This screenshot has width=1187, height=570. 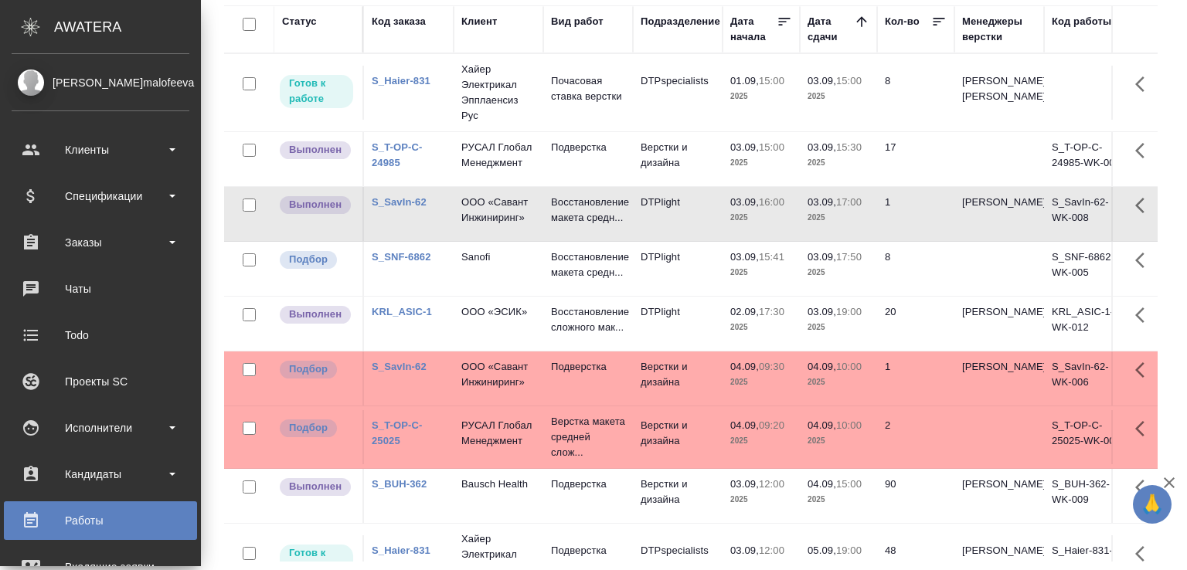 What do you see at coordinates (771, 425) in the screenshot?
I see `p: 09:20` at bounding box center [771, 425].